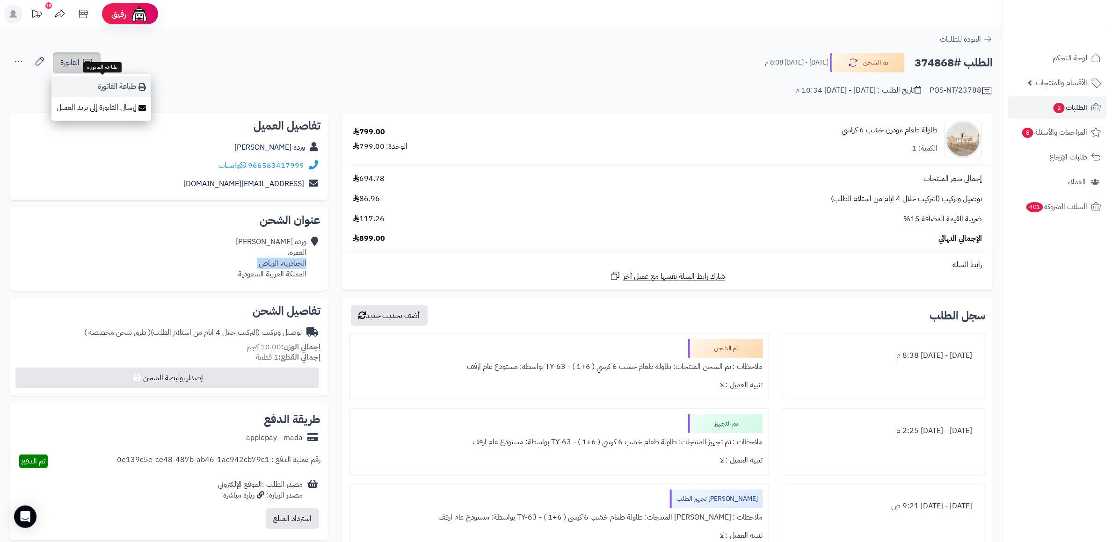  What do you see at coordinates (867, 63) in the screenshot?
I see `button: تم الشحن` at bounding box center [867, 63].